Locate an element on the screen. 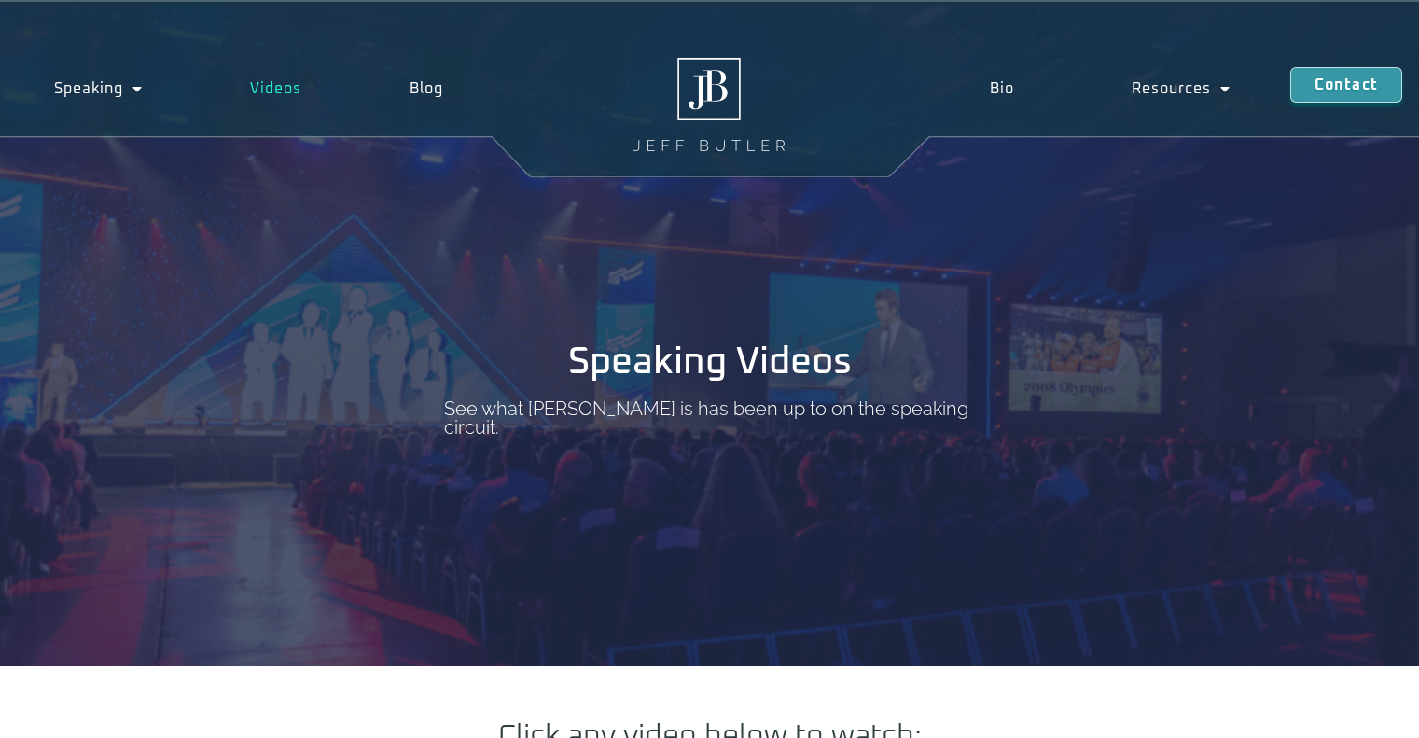 Image resolution: width=1419 pixels, height=738 pixels. a: Videos is located at coordinates (276, 89).